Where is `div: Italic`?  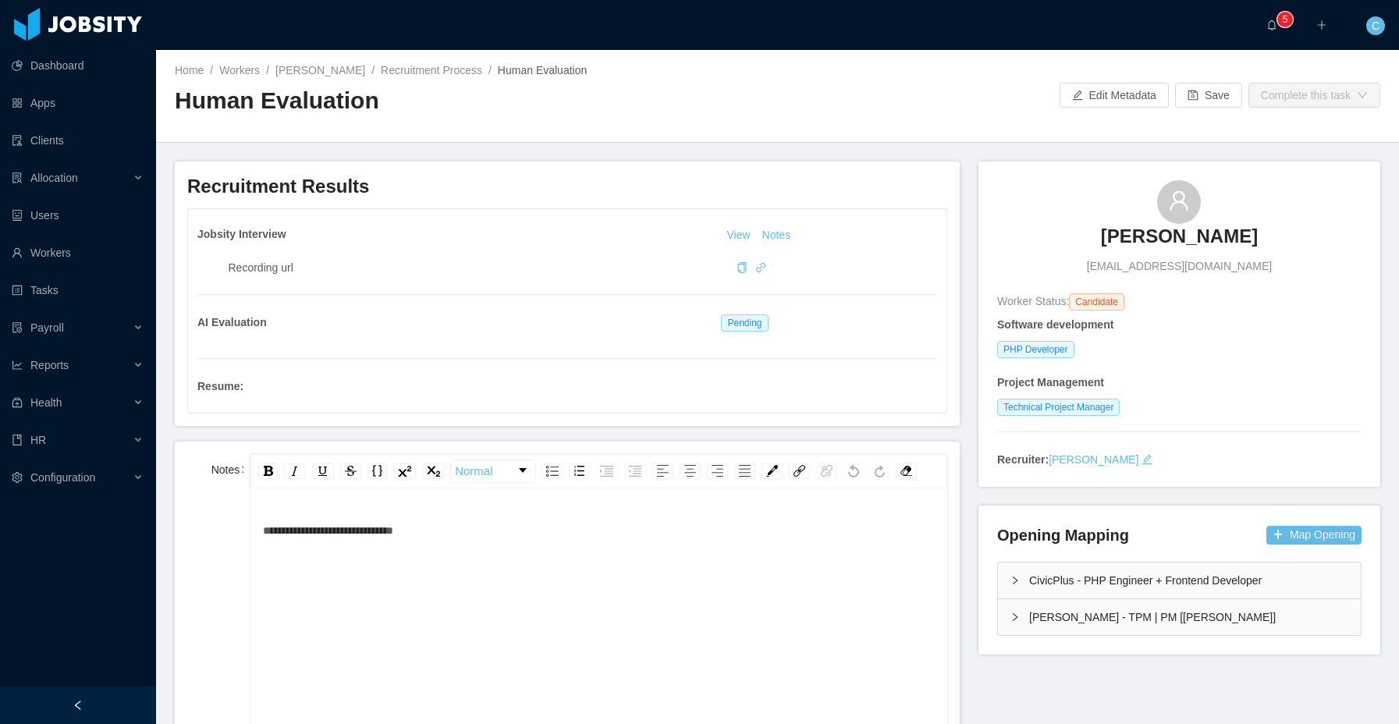
div: Italic is located at coordinates (295, 471).